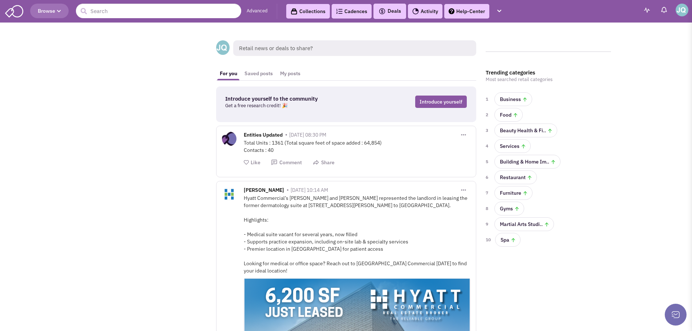 This screenshot has width=692, height=331. What do you see at coordinates (256, 162) in the screenshot?
I see `span: Like` at bounding box center [256, 162].